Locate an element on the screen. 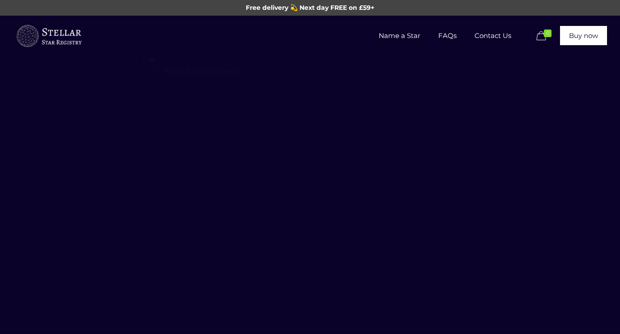 The image size is (620, 334). span: 0 is located at coordinates (548, 33).